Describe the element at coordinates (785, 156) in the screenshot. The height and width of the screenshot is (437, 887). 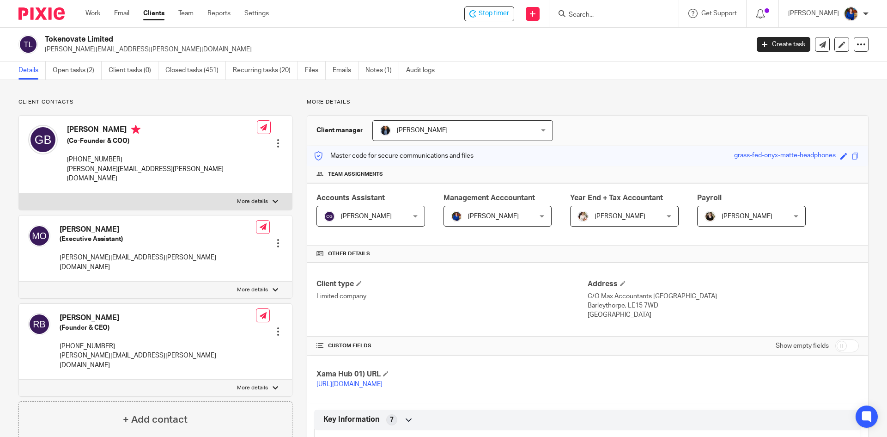
I see `div: grass-fed-onyx-matte-headphones` at that location.